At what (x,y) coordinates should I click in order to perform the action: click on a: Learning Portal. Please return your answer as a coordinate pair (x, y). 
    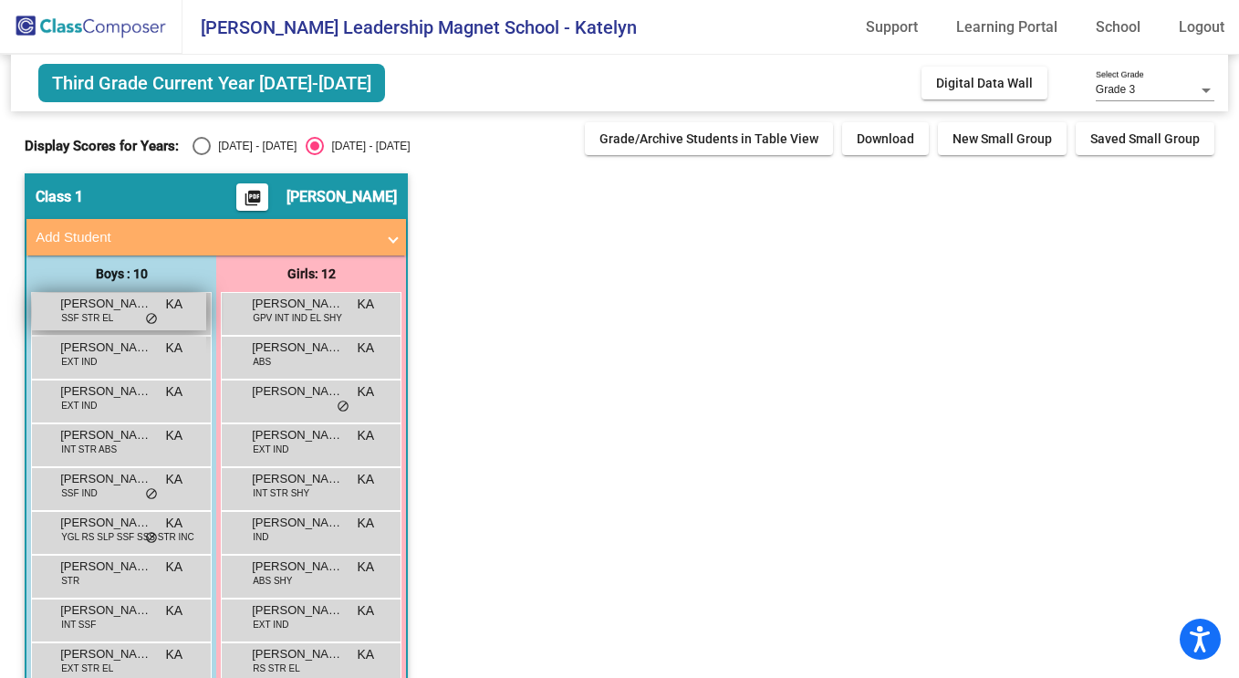
    Looking at the image, I should click on (1006, 27).